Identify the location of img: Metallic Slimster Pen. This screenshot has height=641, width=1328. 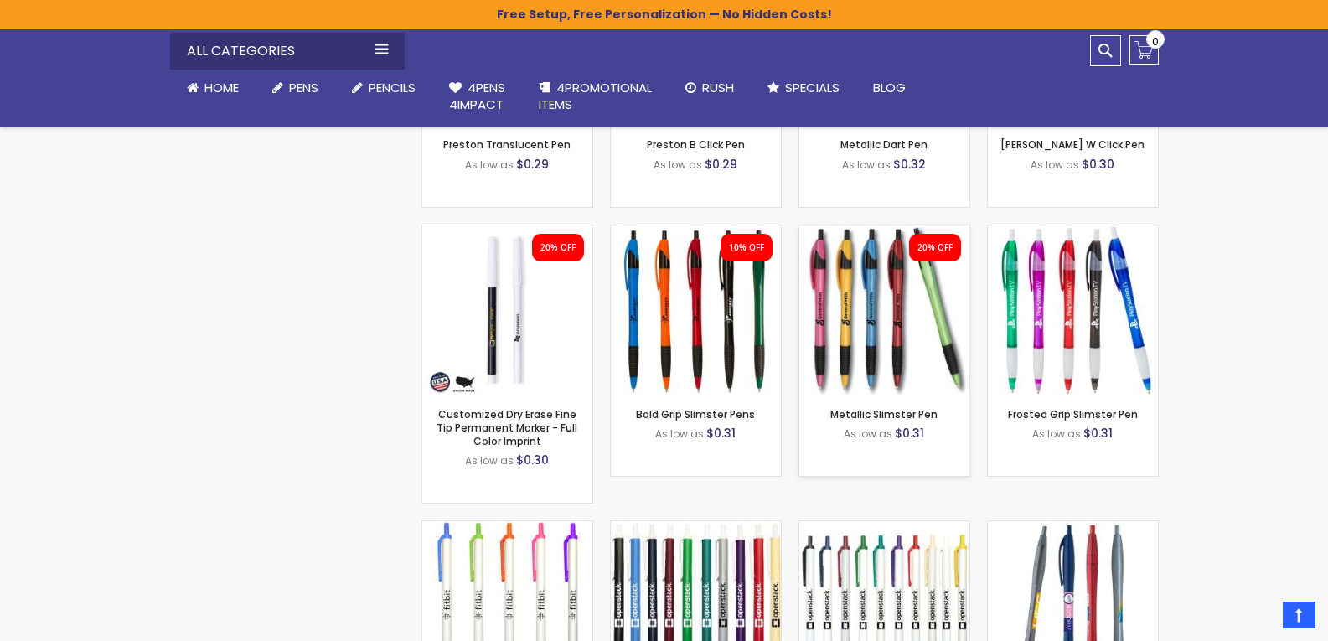
(884, 310).